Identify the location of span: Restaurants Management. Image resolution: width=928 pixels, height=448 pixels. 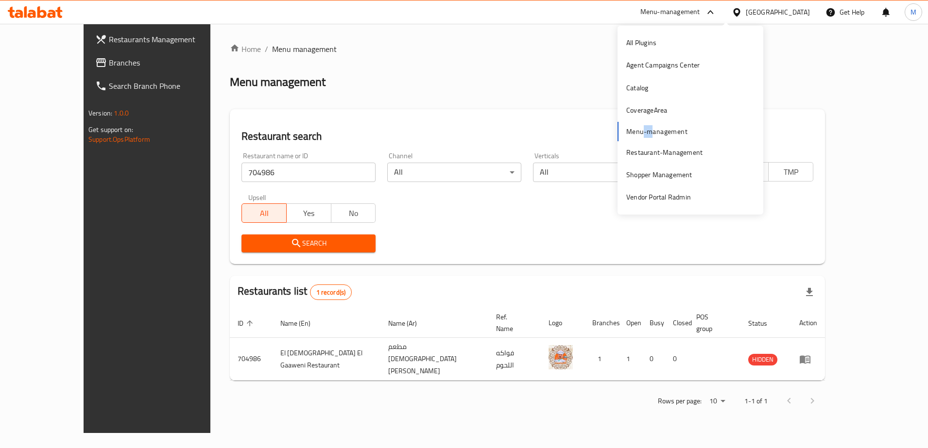
(169, 39).